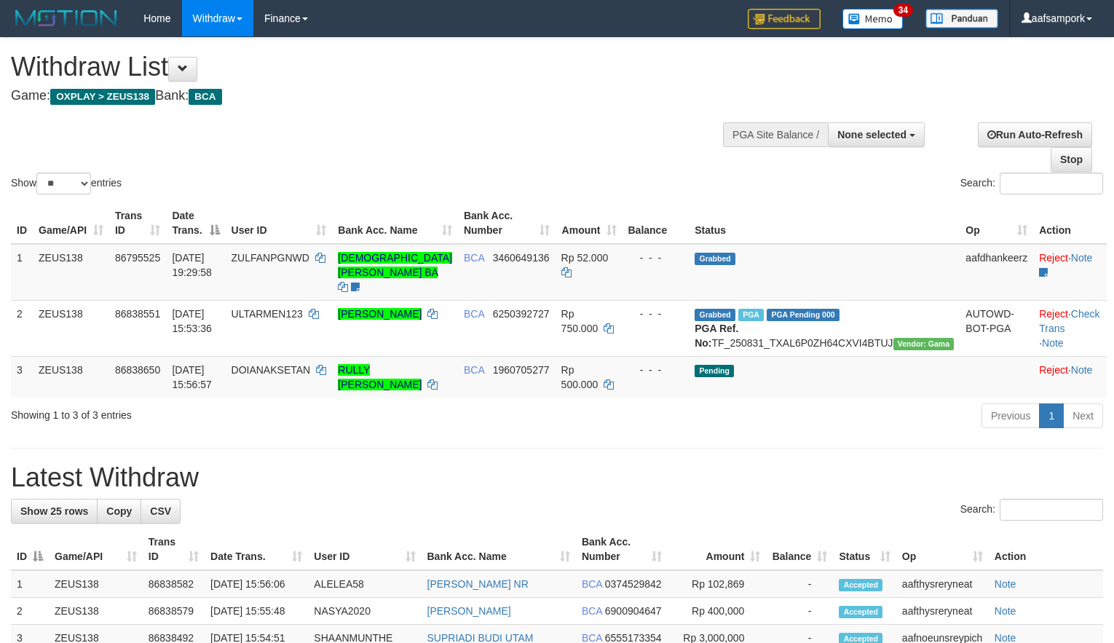 The height and width of the screenshot is (643, 1114). I want to click on span: 86838551, so click(138, 314).